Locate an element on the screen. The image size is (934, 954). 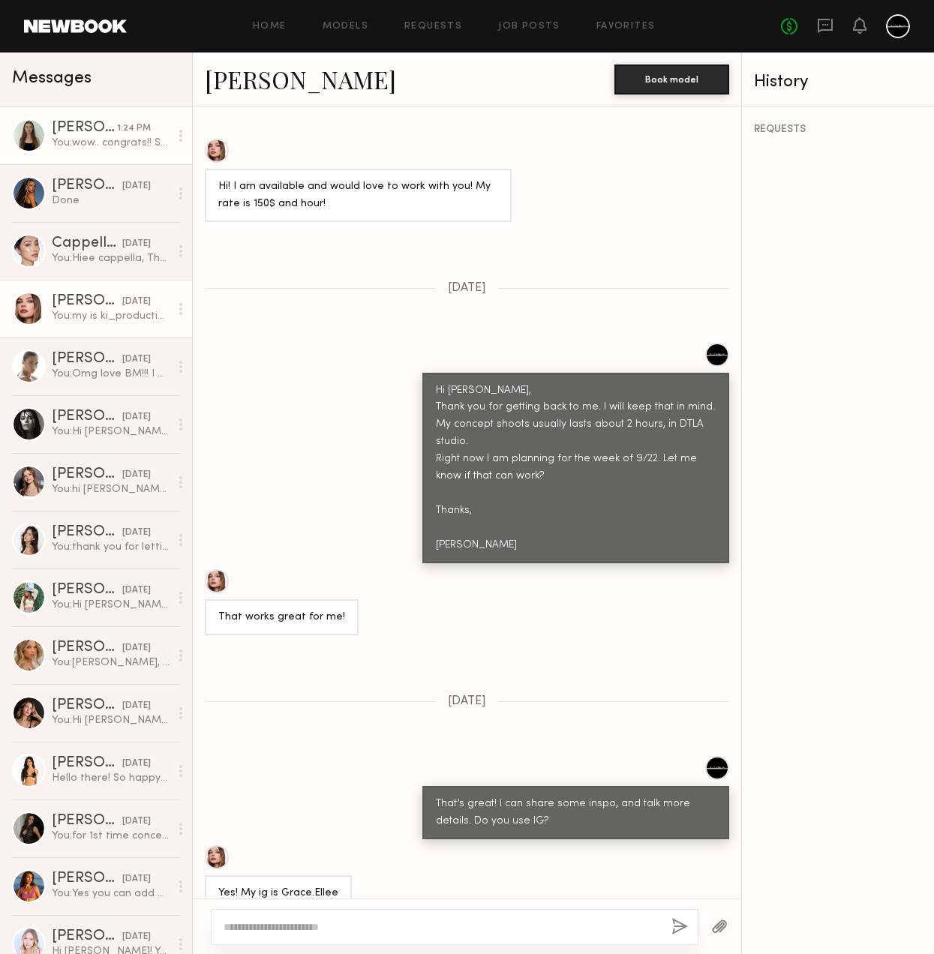
div: You: my is ki_production is located at coordinates (110, 316).